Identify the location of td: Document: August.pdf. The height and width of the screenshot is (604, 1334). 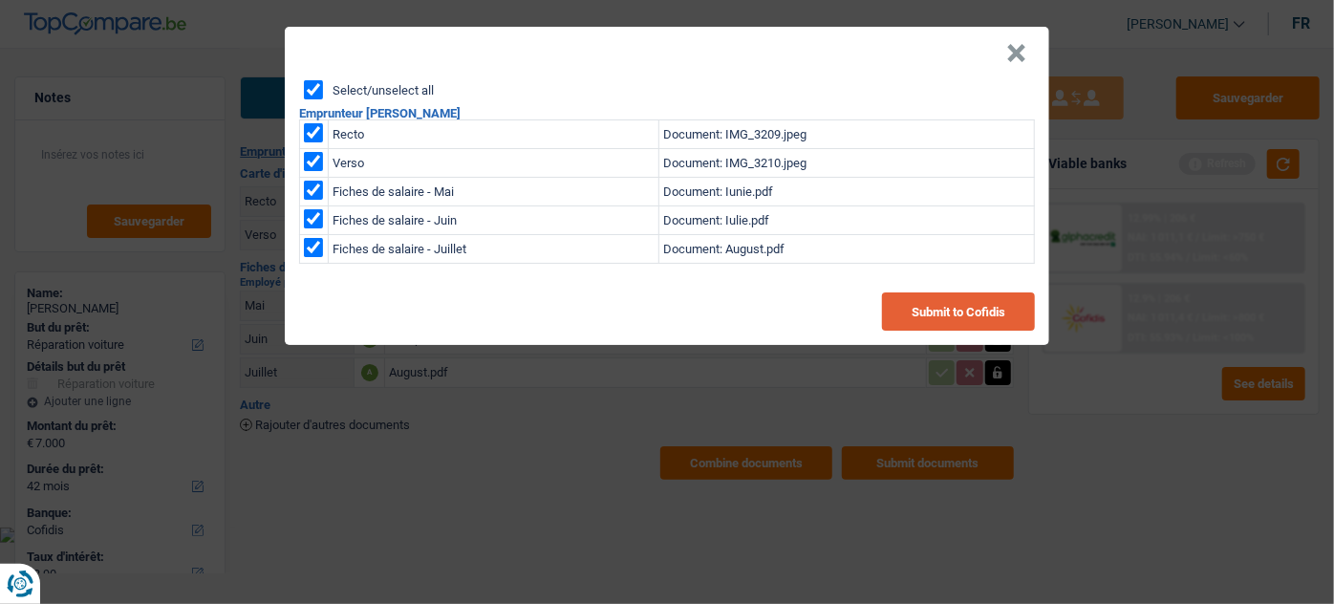
(846, 249).